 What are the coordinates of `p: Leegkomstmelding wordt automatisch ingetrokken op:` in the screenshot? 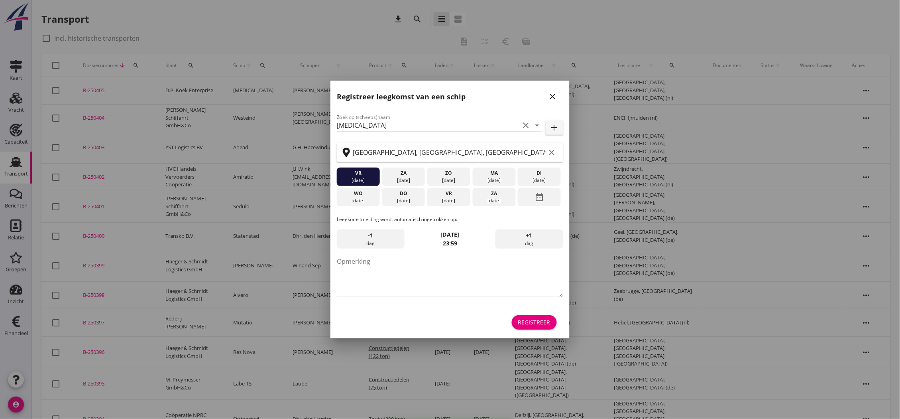 It's located at (450, 219).